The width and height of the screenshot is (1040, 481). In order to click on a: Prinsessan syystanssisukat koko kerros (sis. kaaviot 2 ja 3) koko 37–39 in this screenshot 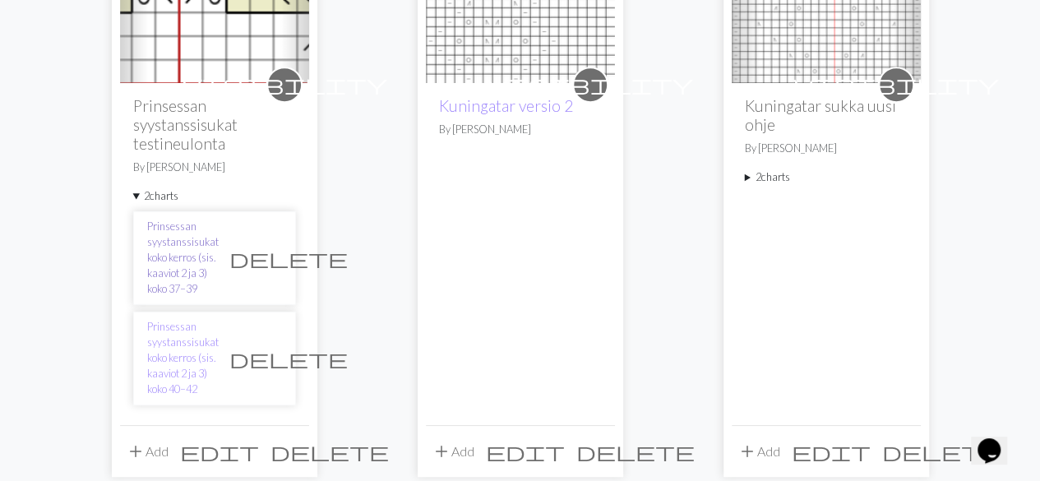, I will do `click(183, 258)`.